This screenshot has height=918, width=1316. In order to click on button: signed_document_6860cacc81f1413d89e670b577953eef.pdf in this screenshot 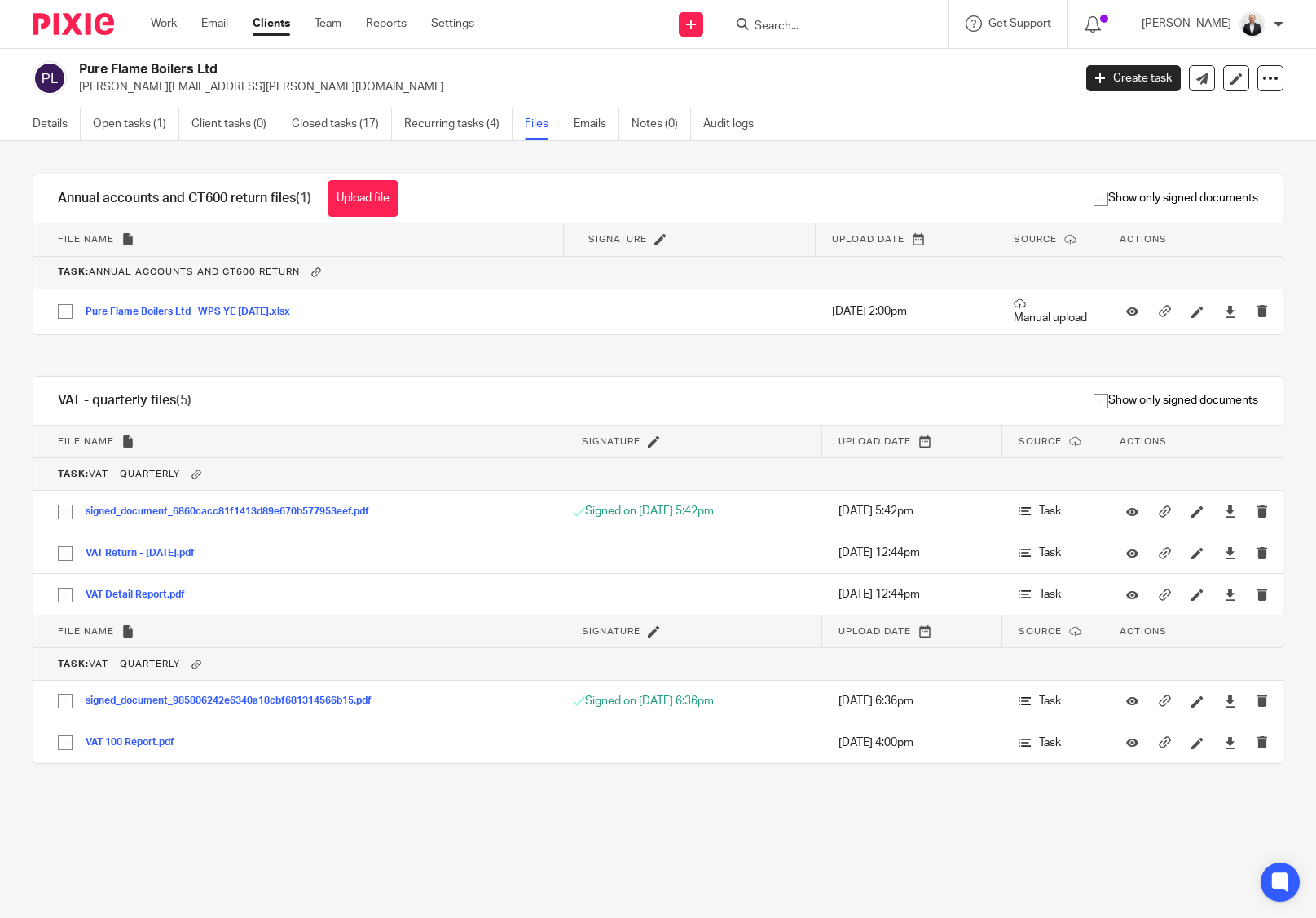, I will do `click(233, 512)`.